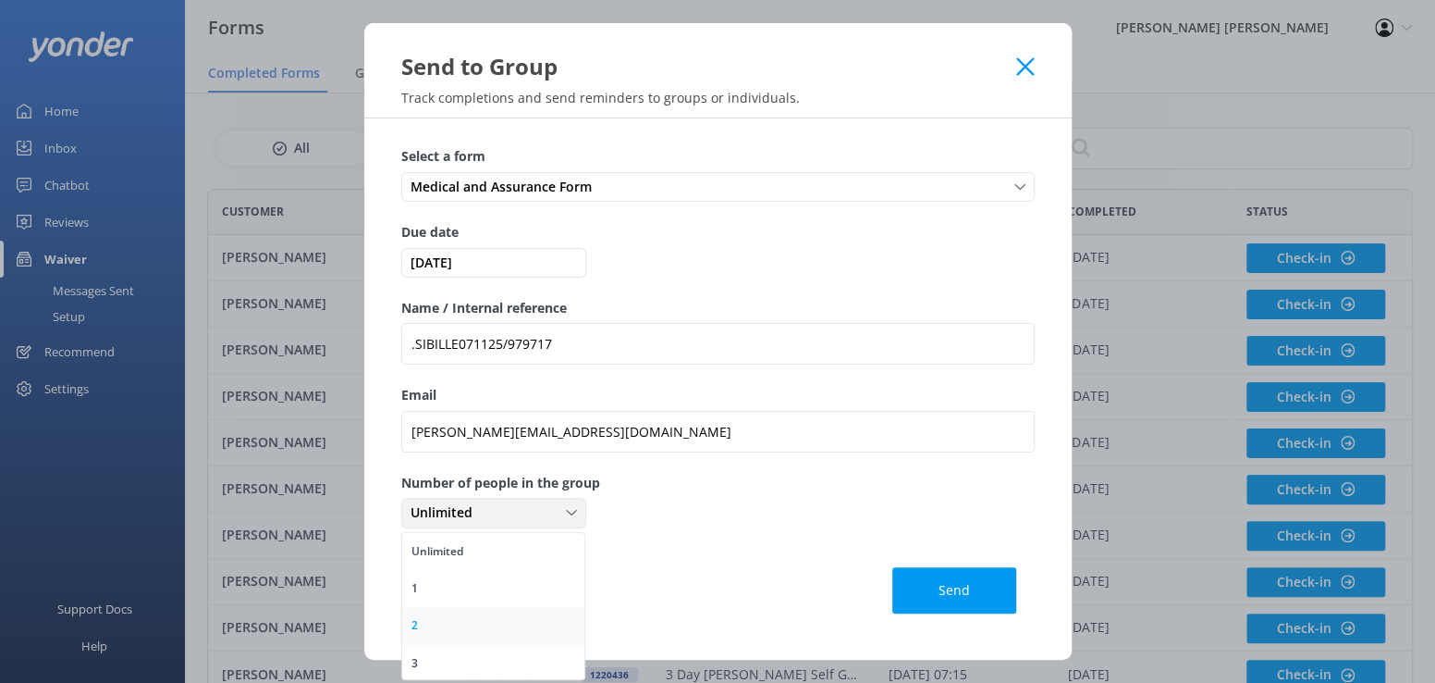  Describe the element at coordinates (718, 156) in the screenshot. I see `label: Select a form` at that location.